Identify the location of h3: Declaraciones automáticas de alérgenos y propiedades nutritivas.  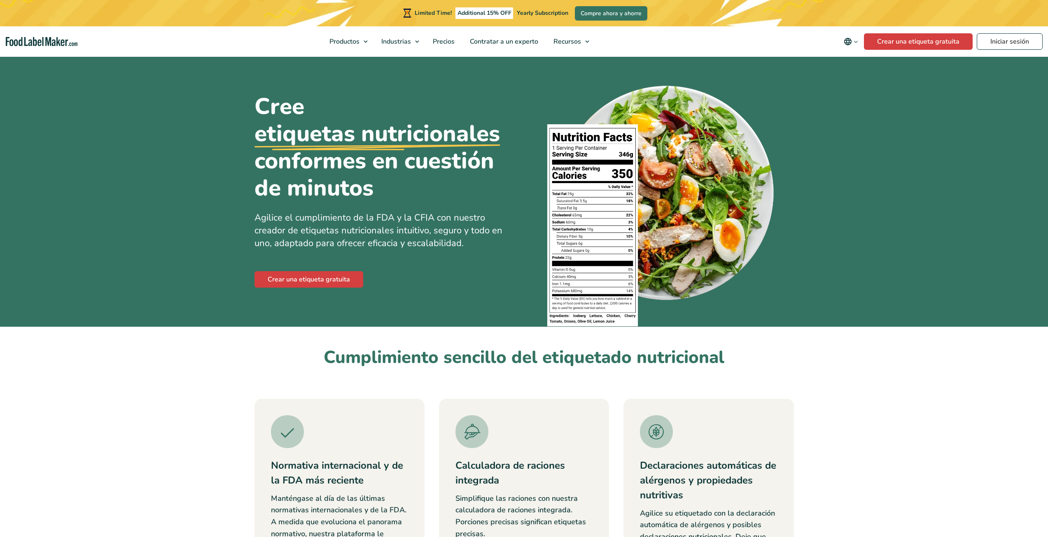
(708, 480).